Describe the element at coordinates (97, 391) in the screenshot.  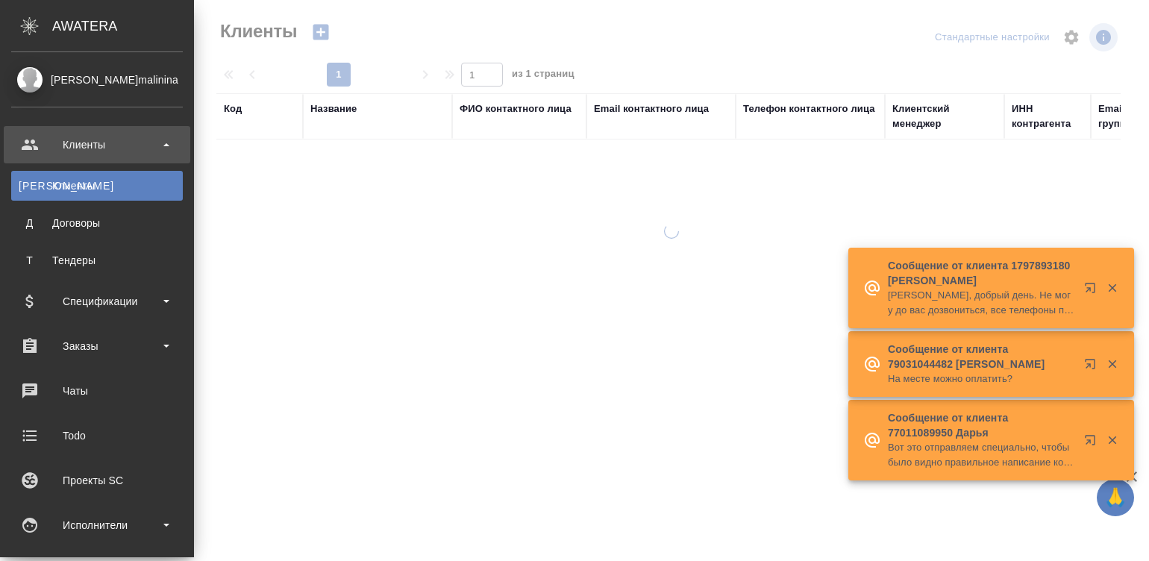
I see `div: Чаты` at that location.